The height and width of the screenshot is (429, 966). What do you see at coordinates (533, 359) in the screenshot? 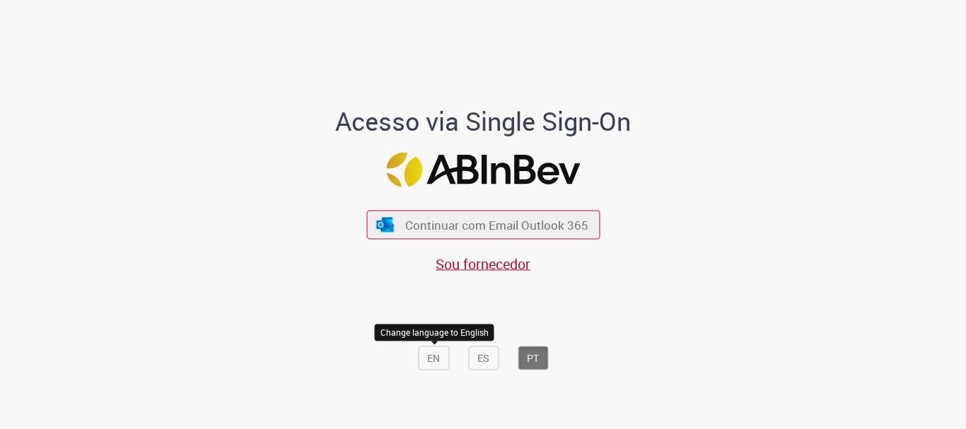
I see `button: PT` at bounding box center [533, 359].